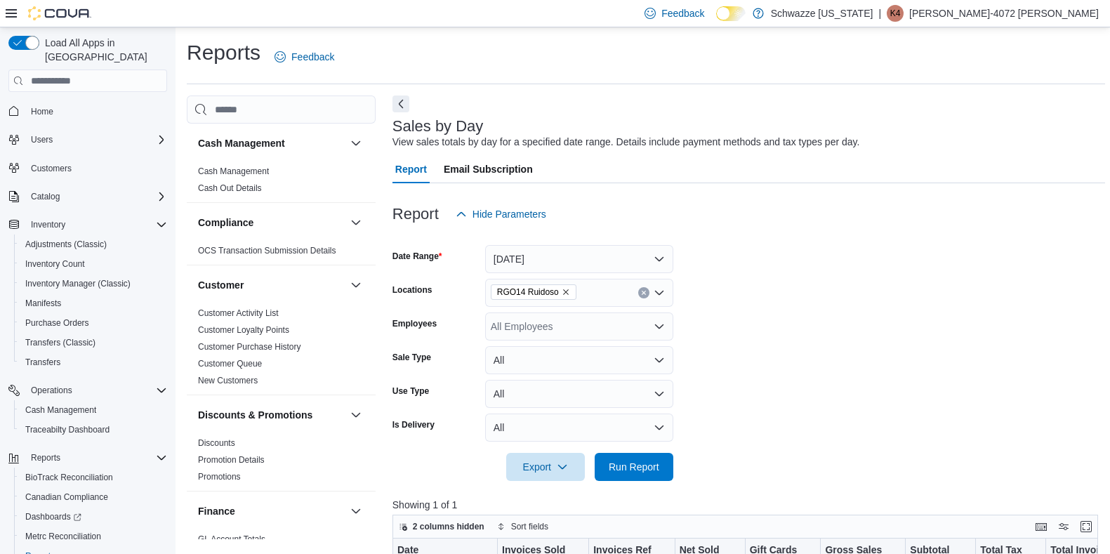 Image resolution: width=1110 pixels, height=554 pixels. Describe the element at coordinates (51, 390) in the screenshot. I see `button: Operations` at that location.